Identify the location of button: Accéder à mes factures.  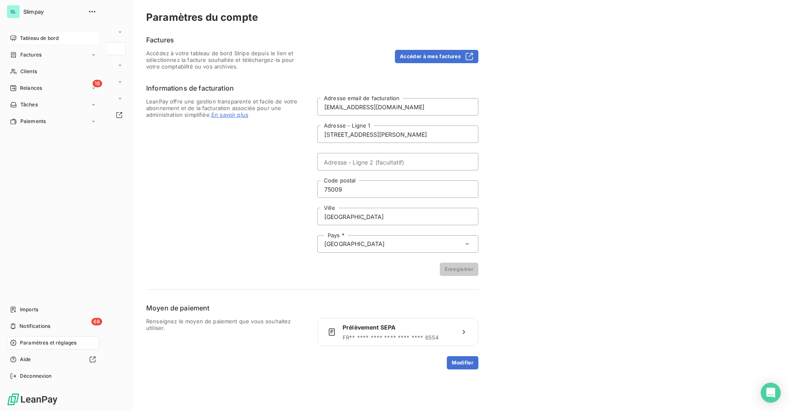
(436, 56).